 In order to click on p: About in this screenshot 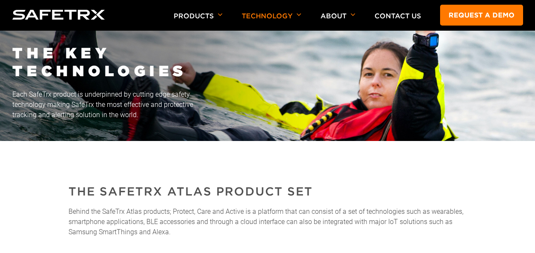, I will do `click(338, 21)`.